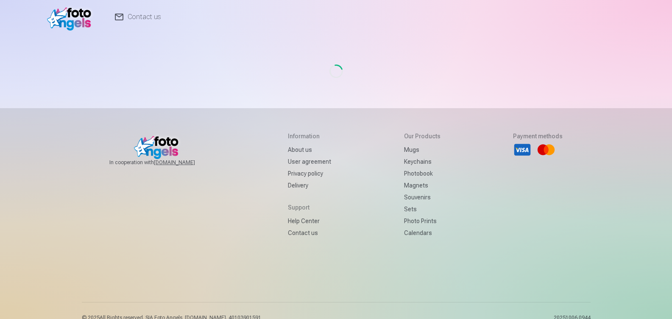  What do you see at coordinates (71, 17) in the screenshot?
I see `img: /v1` at bounding box center [71, 17].